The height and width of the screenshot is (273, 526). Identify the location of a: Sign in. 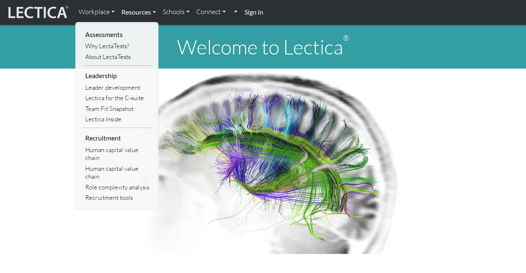
(253, 12).